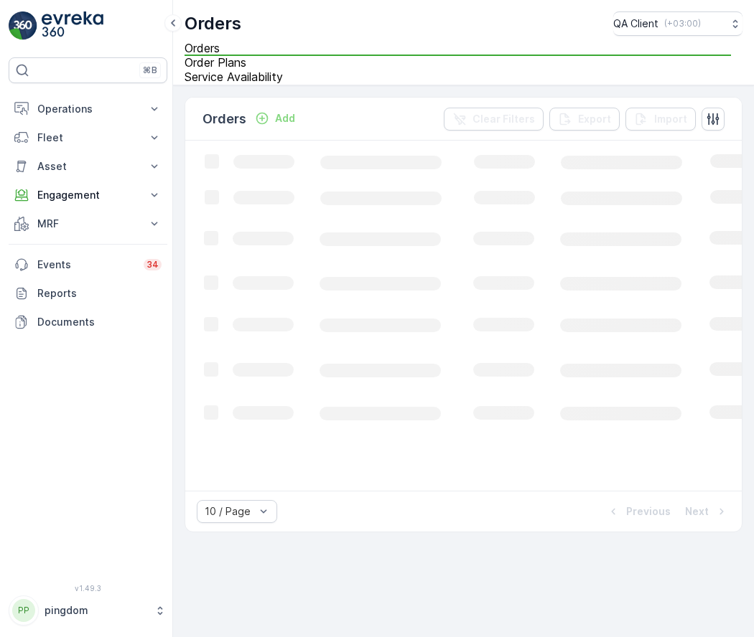 This screenshot has height=637, width=754. What do you see at coordinates (88, 611) in the screenshot?
I see `button: PPpingdom` at bounding box center [88, 611].